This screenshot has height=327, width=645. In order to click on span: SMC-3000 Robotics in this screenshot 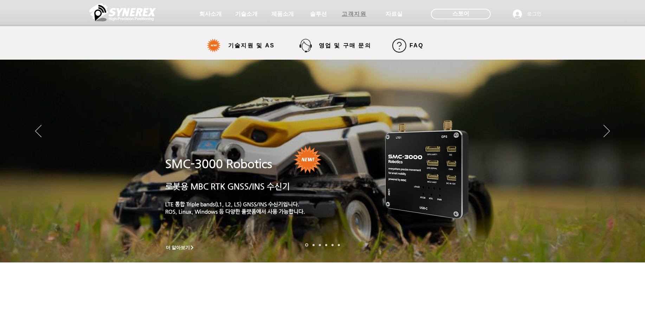, I will do `click(219, 164)`.